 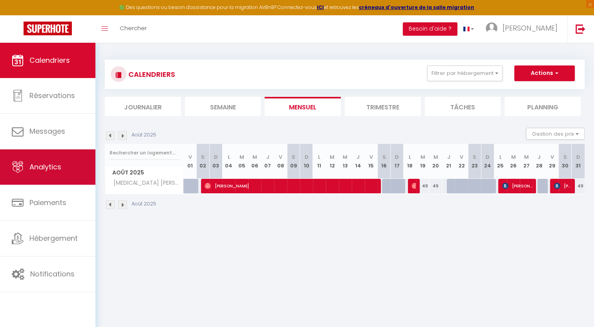 What do you see at coordinates (143, 106) in the screenshot?
I see `li: Journalier` at bounding box center [143, 106].